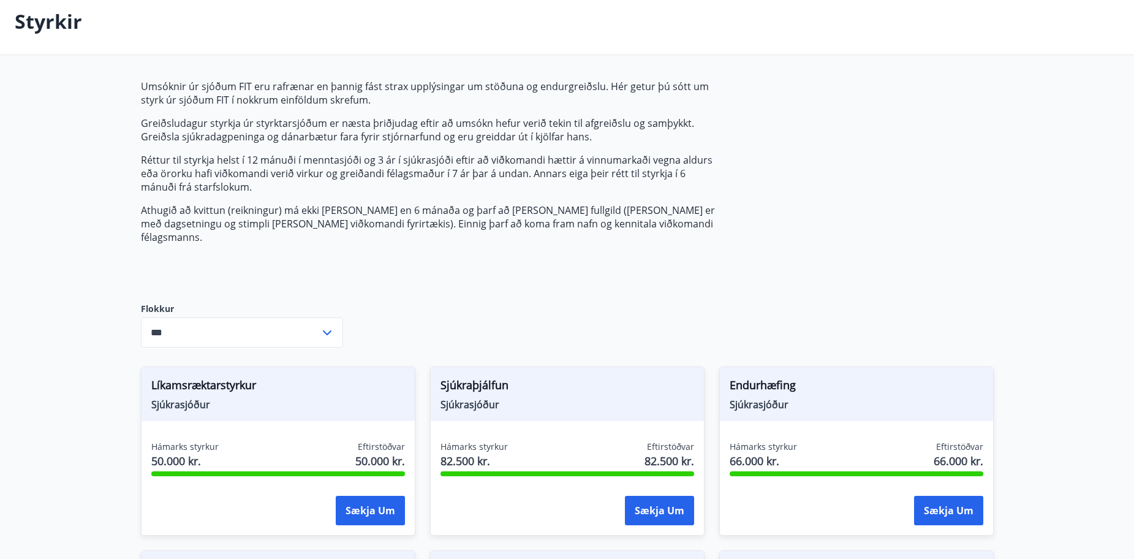 The width and height of the screenshot is (1134, 559). I want to click on span: Endurhæfing, so click(857, 387).